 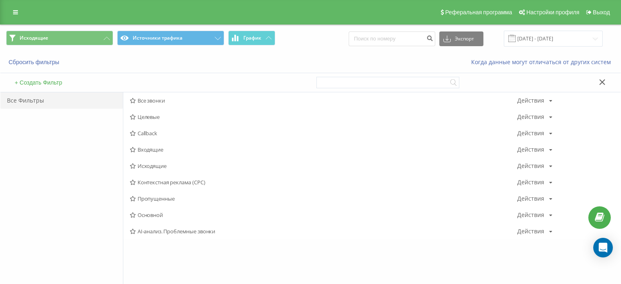 I want to click on span: Пропущенные, so click(x=323, y=198).